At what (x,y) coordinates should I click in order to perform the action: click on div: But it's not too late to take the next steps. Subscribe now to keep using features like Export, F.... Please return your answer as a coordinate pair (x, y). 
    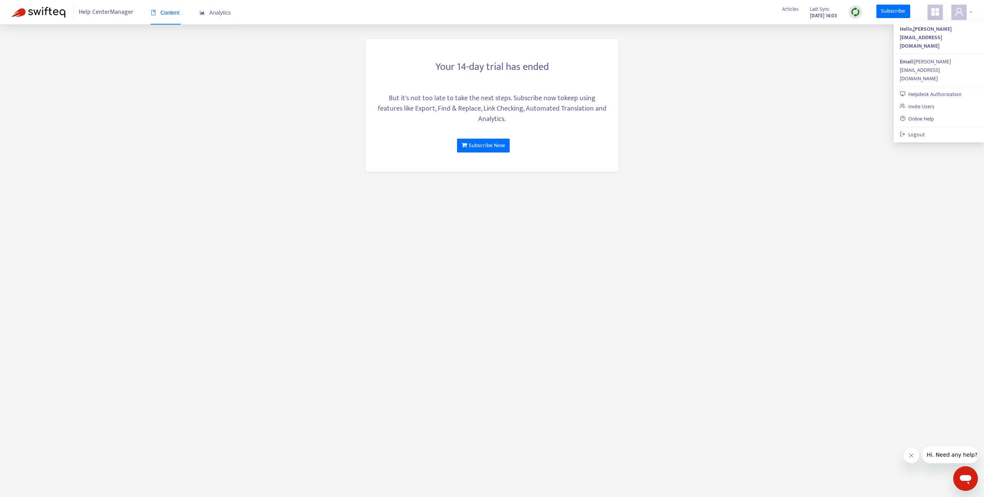
    Looking at the image, I should click on (492, 109).